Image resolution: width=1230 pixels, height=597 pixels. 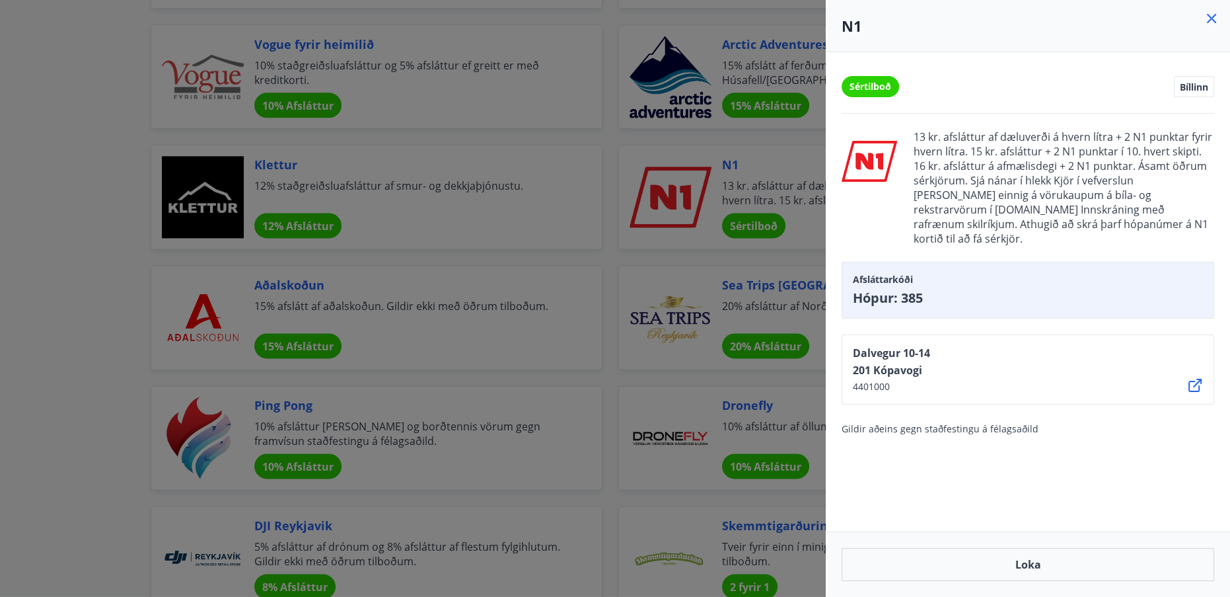 What do you see at coordinates (1028, 26) in the screenshot?
I see `h4: N1` at bounding box center [1028, 26].